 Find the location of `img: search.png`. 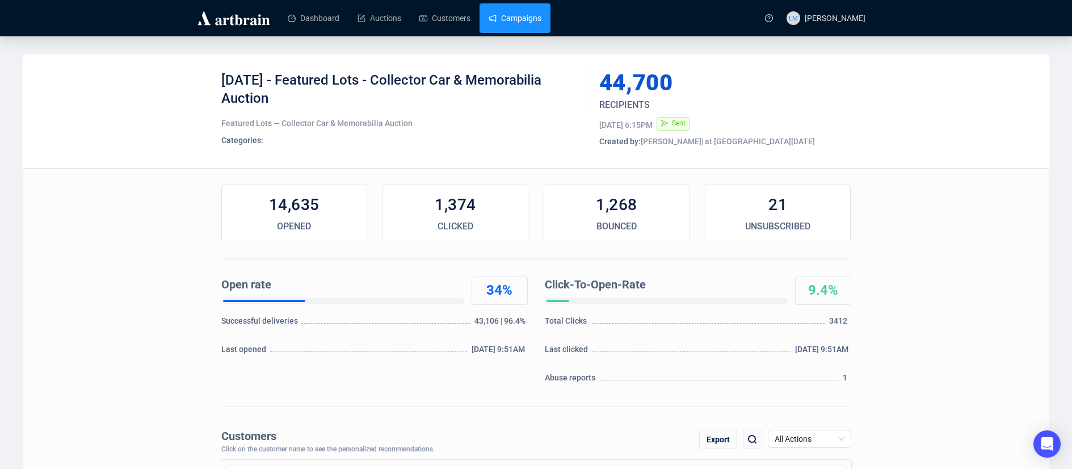

img: search.png is located at coordinates (752, 439).